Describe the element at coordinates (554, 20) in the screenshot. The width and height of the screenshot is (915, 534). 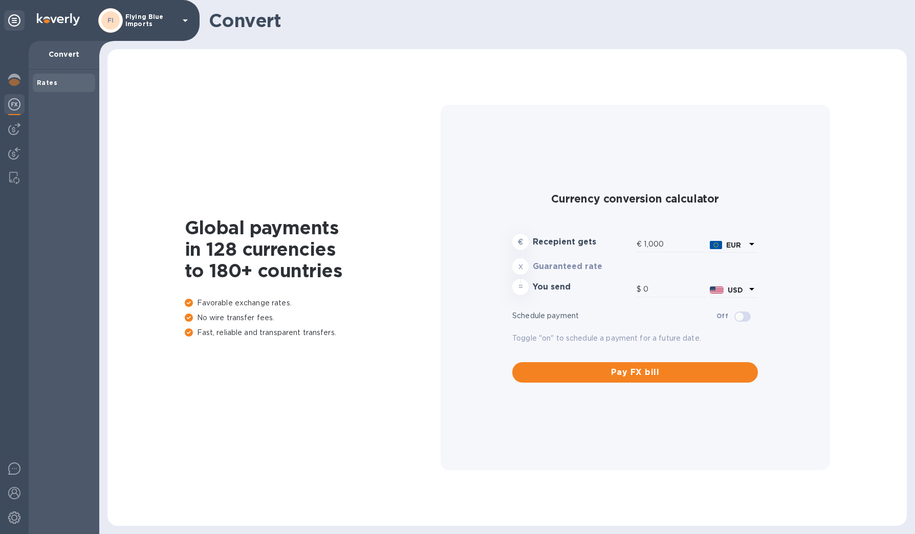
I see `h1: Convert` at that location.